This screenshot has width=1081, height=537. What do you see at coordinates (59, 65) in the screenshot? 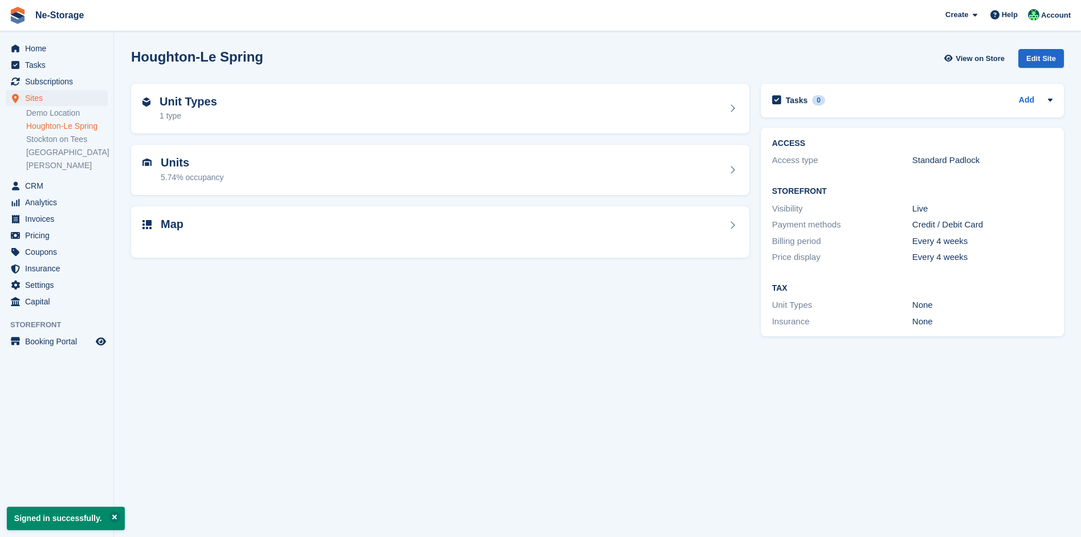
I see `span: Tasks` at bounding box center [59, 65].